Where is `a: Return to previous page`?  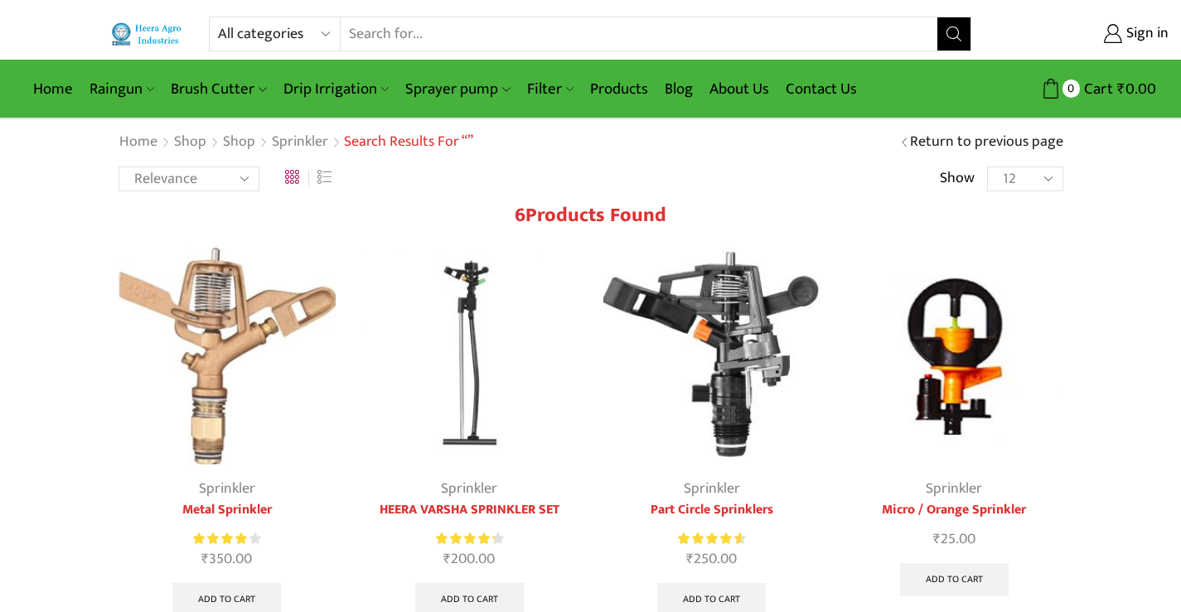 a: Return to previous page is located at coordinates (986, 143).